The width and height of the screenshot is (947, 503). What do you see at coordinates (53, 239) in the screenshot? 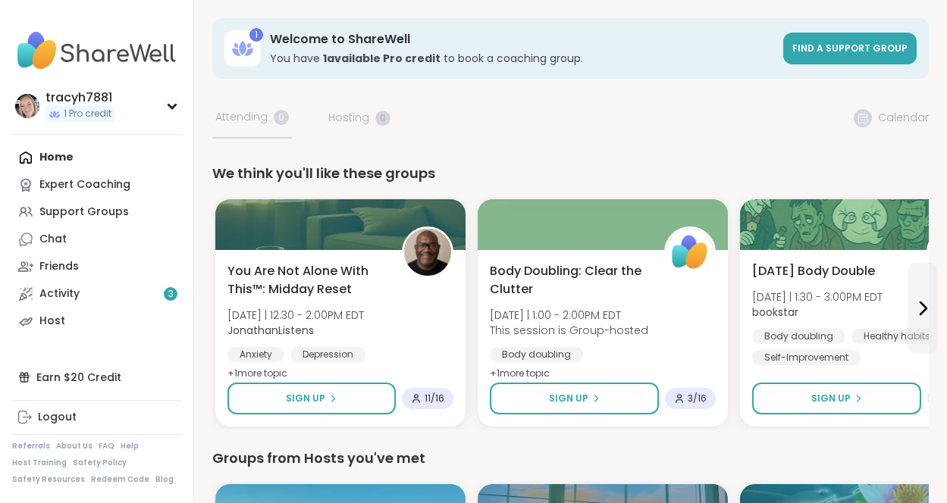
I see `div: Chat` at bounding box center [53, 239].